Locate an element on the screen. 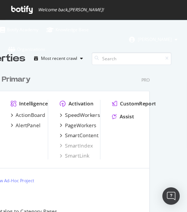 Image resolution: width=187 pixels, height=212 pixels. div: SmartLink is located at coordinates (74, 155).